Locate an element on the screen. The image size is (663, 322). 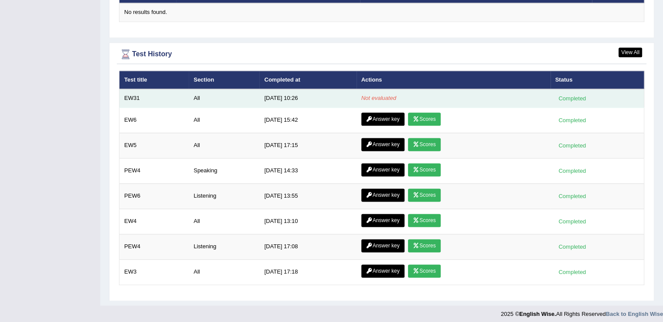
td: EW31 is located at coordinates (154, 98).